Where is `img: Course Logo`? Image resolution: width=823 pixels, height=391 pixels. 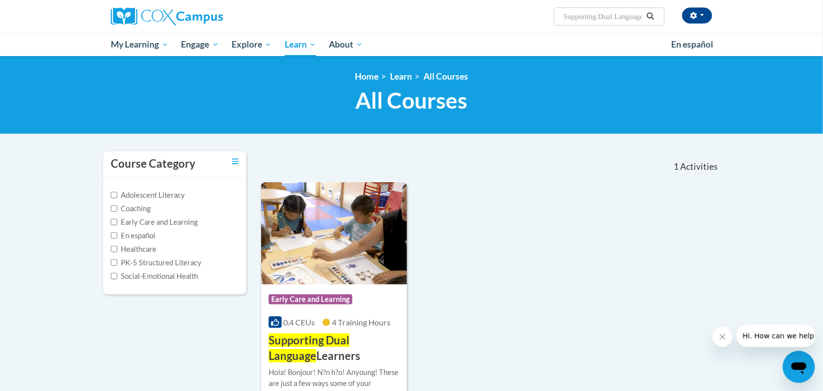
img: Course Logo is located at coordinates (334, 234).